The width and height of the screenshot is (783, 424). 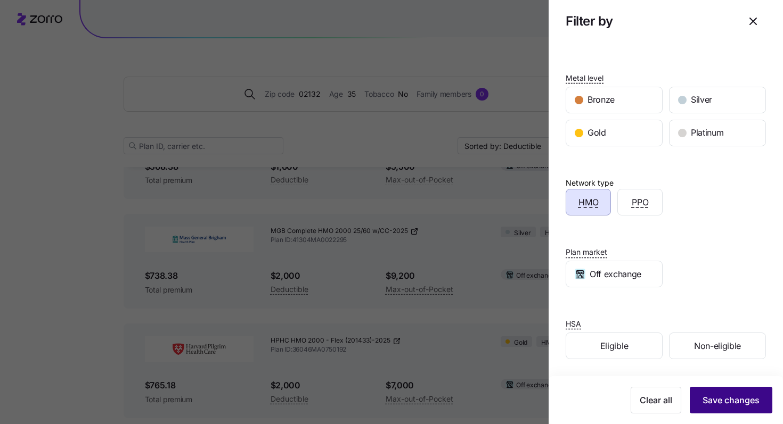 What do you see at coordinates (615, 274) in the screenshot?
I see `span: Off exchange` at bounding box center [615, 274].